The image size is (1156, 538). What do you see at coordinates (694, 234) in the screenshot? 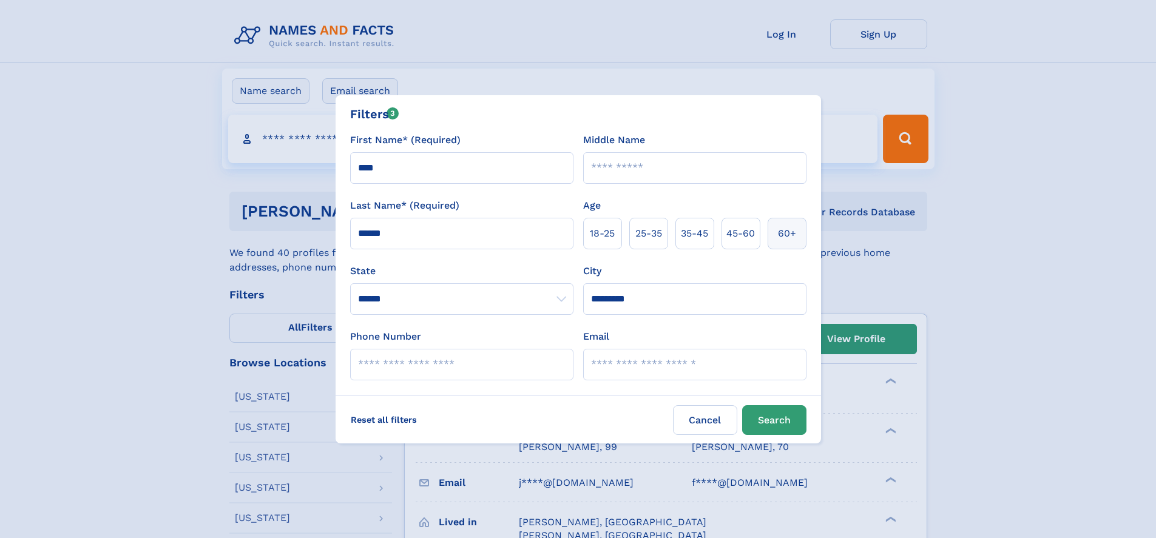
I see `span: 35‑45` at bounding box center [694, 234].